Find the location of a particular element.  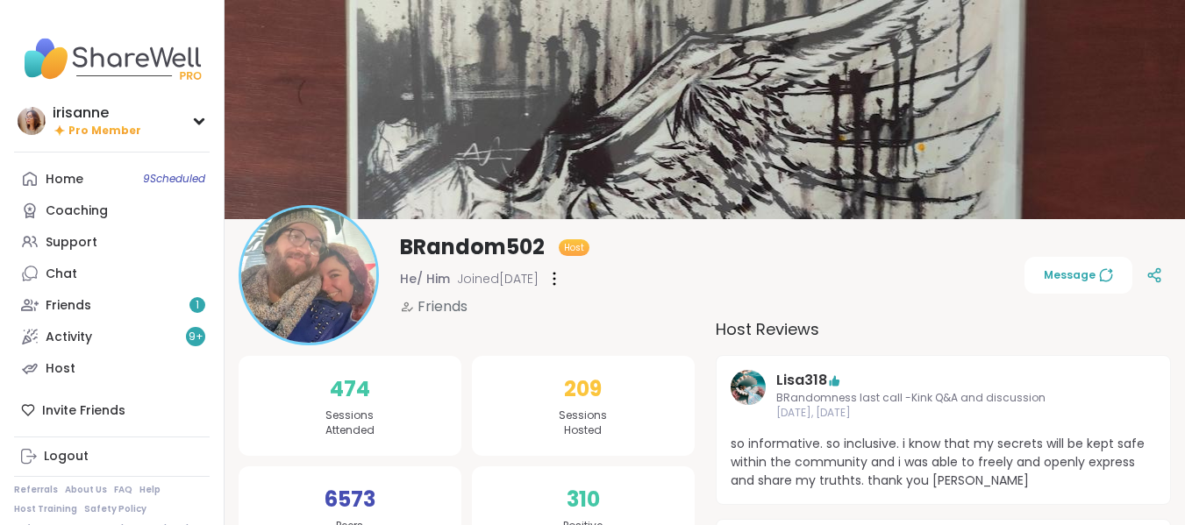

a: Home9Scheduled is located at coordinates (111, 179).